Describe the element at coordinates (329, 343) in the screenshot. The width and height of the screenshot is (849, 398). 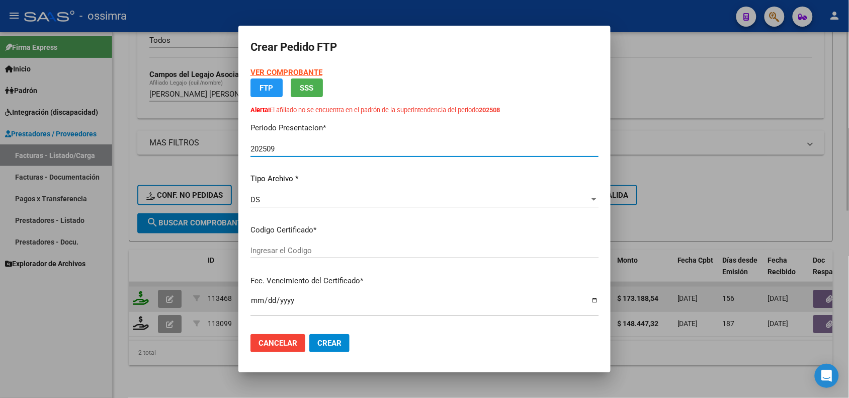
I see `button: Crear` at that location.